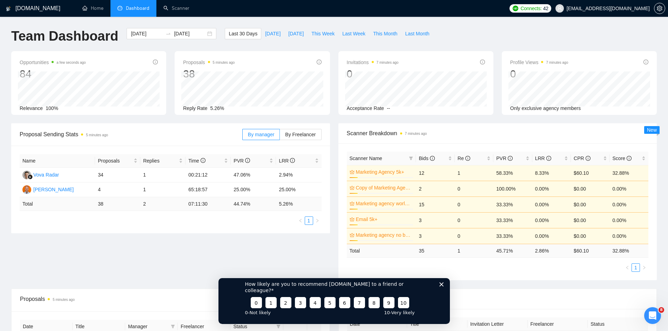 Image resolution: width=668 pixels, height=331 pixels. What do you see at coordinates (217, 108) in the screenshot?
I see `span: 5.26%` at bounding box center [217, 108].